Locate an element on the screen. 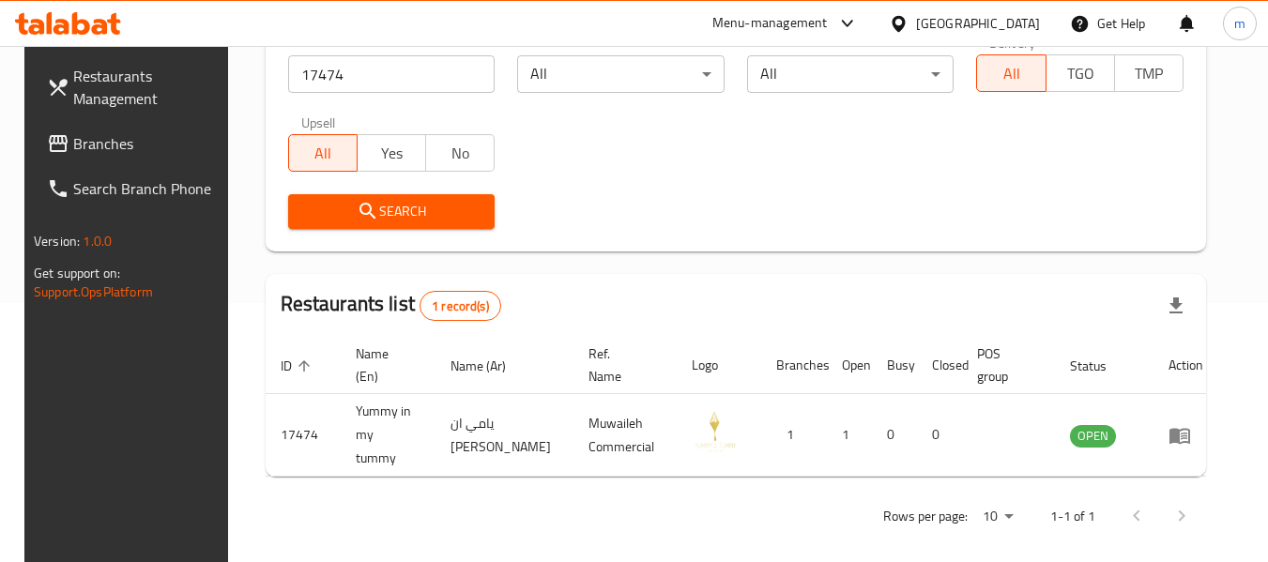 This screenshot has width=1268, height=562. th: Action is located at coordinates (1185, 365).